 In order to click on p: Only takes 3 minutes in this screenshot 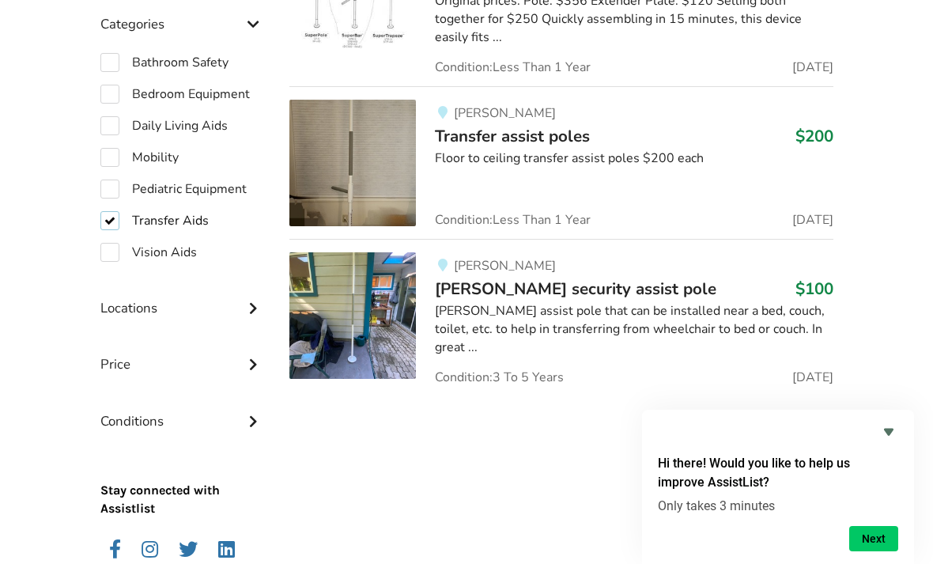, I will do `click(778, 505)`.